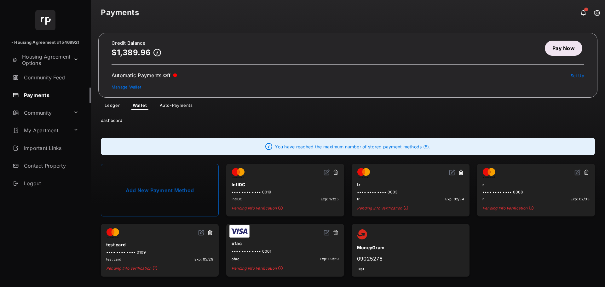 The width and height of the screenshot is (605, 287). What do you see at coordinates (358, 199) in the screenshot?
I see `span: tr` at bounding box center [358, 199].